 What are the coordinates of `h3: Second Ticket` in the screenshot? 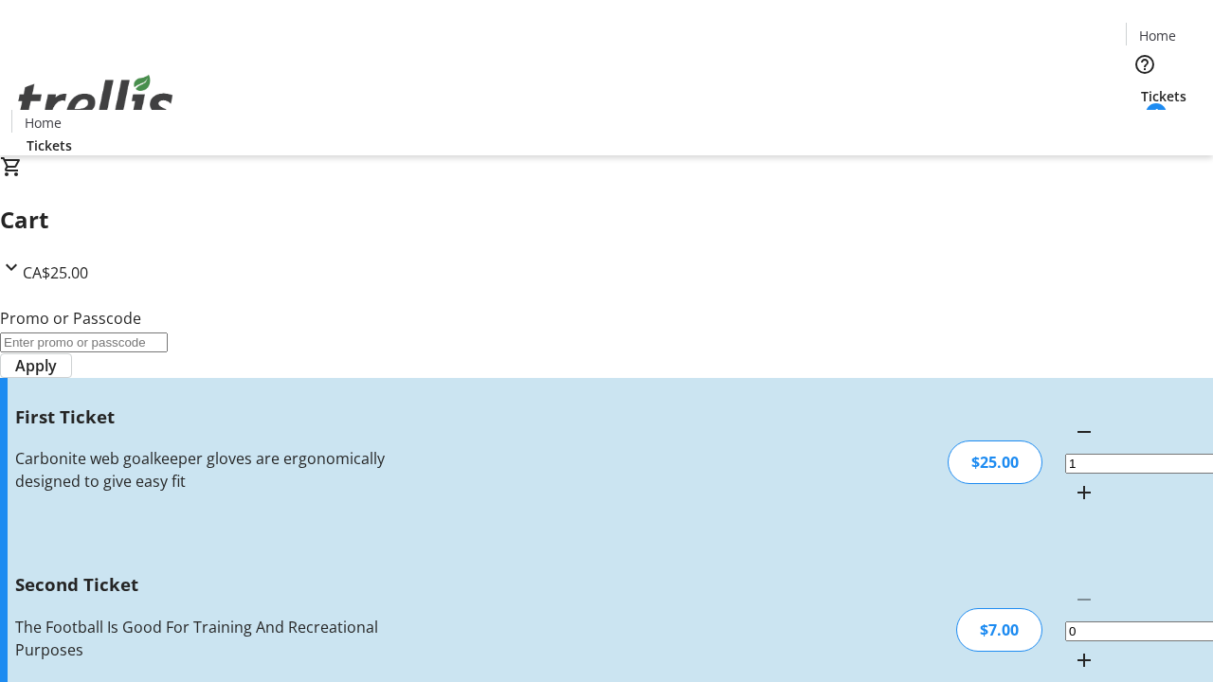 It's located at (222, 585).